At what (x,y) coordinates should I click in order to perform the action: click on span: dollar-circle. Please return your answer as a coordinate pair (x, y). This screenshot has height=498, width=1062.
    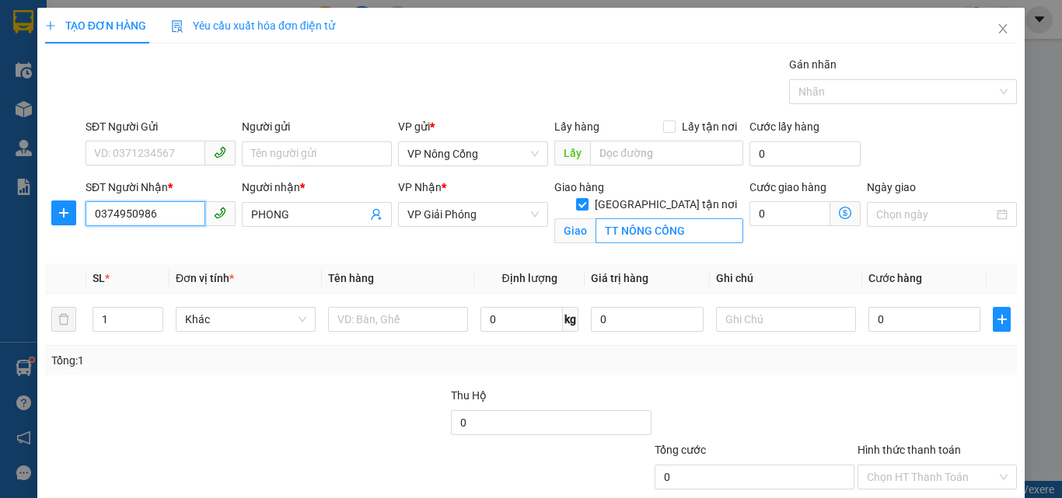
    Looking at the image, I should click on (845, 213).